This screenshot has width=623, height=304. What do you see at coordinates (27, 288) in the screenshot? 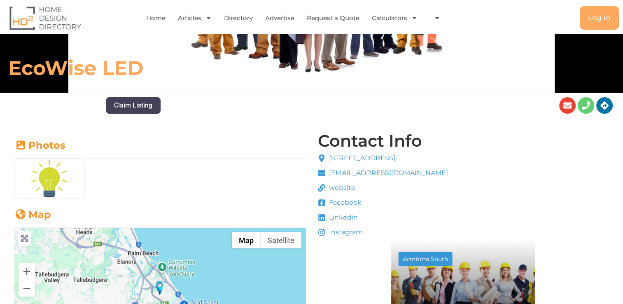
I see `button: Zoom out` at bounding box center [27, 288].